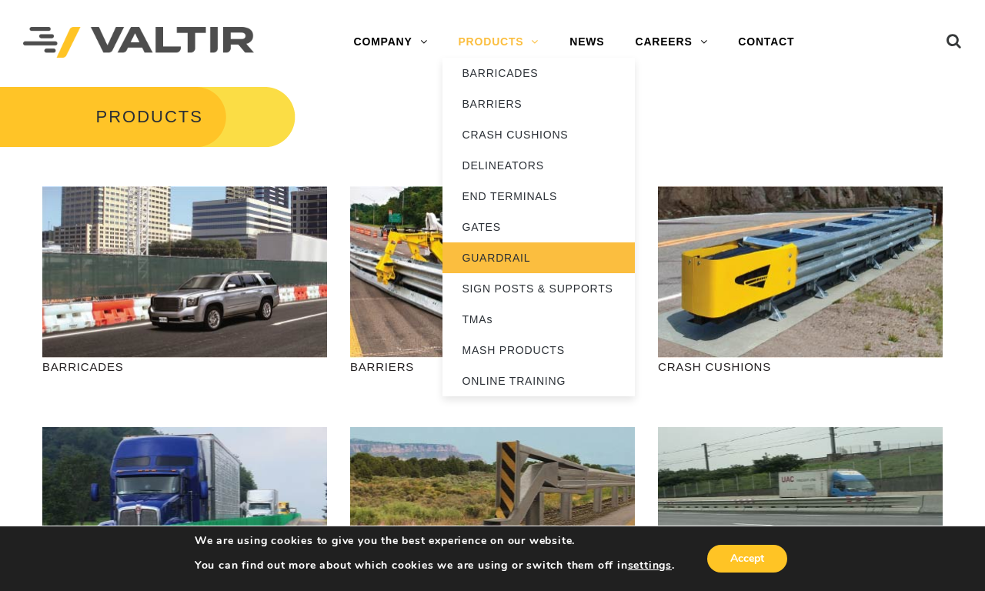 The image size is (985, 591). Describe the element at coordinates (493, 366) in the screenshot. I see `p: BARRIERS` at that location.